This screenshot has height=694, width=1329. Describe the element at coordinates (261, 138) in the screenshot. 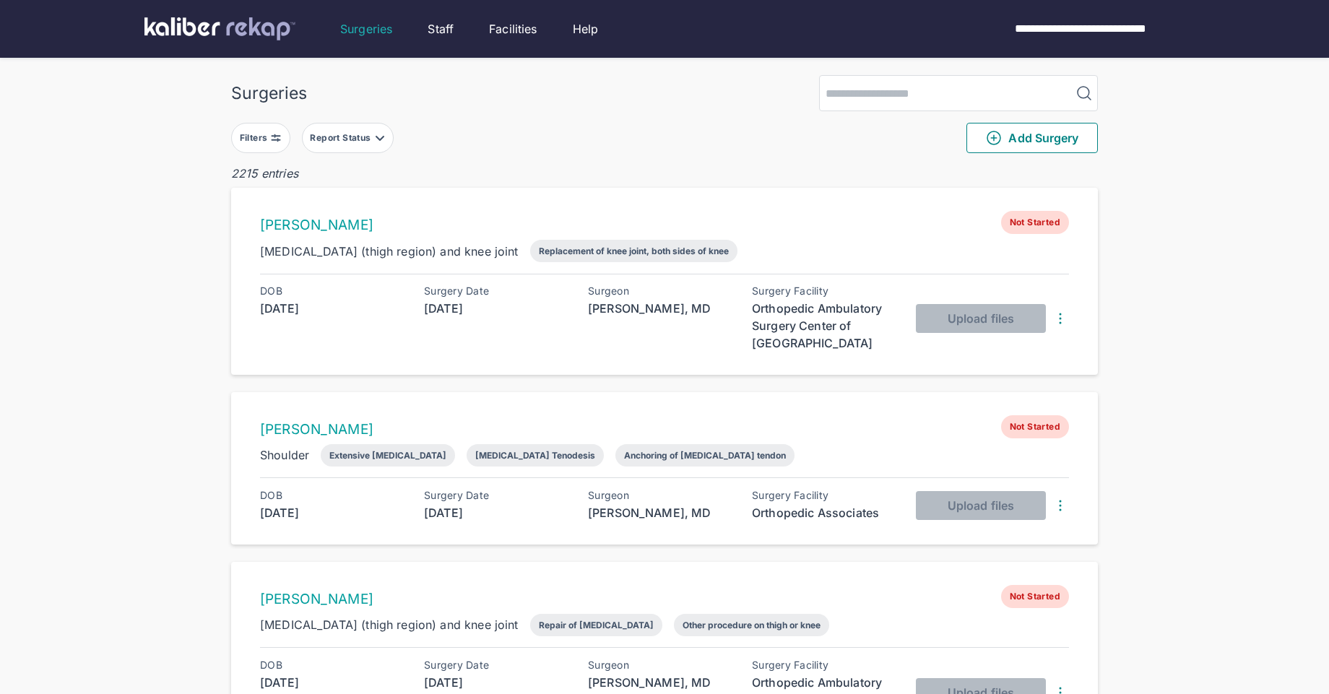

I see `button: Filters` at that location.